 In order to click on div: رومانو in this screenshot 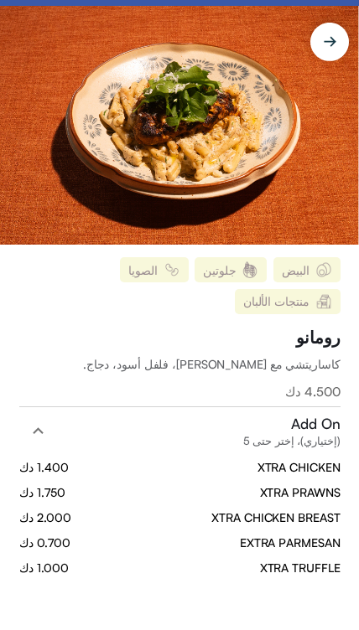, I will do `click(318, 337)`.